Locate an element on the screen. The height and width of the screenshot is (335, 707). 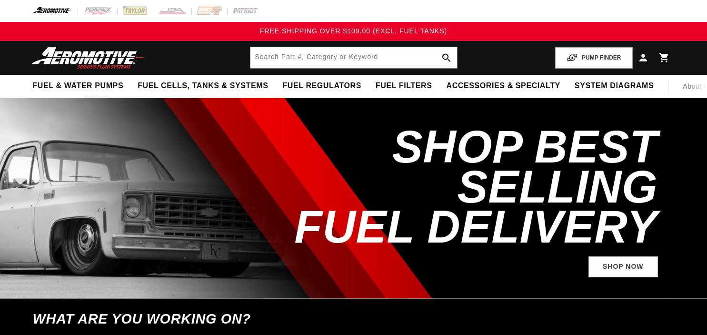
summary: Fuel & Water Pumps is located at coordinates (78, 86).